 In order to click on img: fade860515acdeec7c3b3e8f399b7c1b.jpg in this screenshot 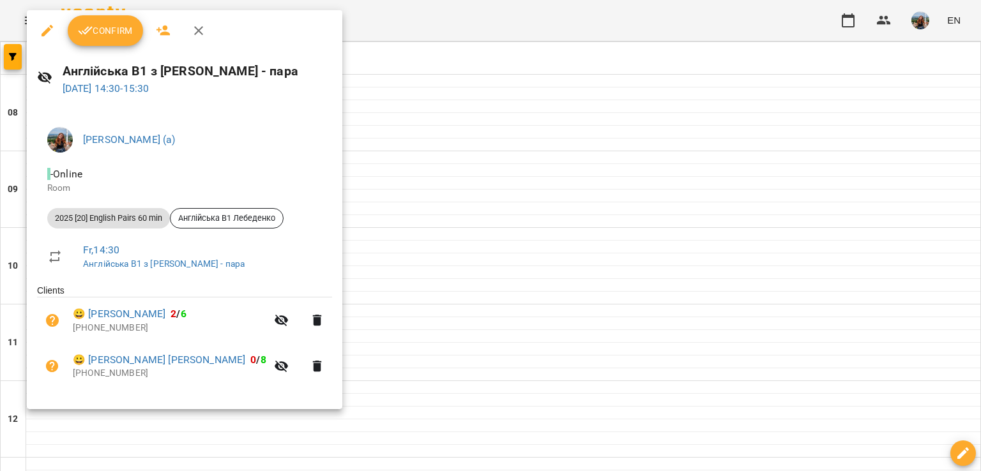, I will do `click(60, 140)`.